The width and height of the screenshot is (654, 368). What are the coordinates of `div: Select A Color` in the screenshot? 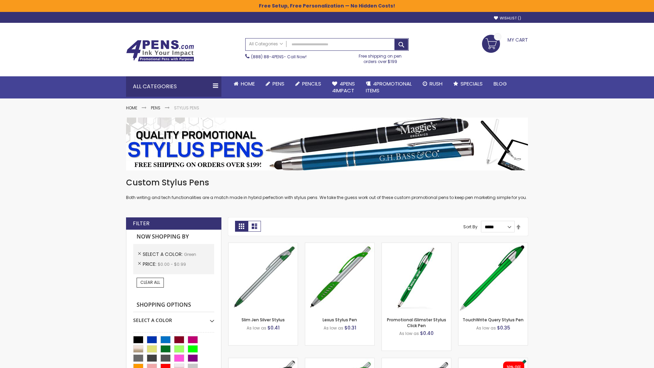 It's located at (174, 318).